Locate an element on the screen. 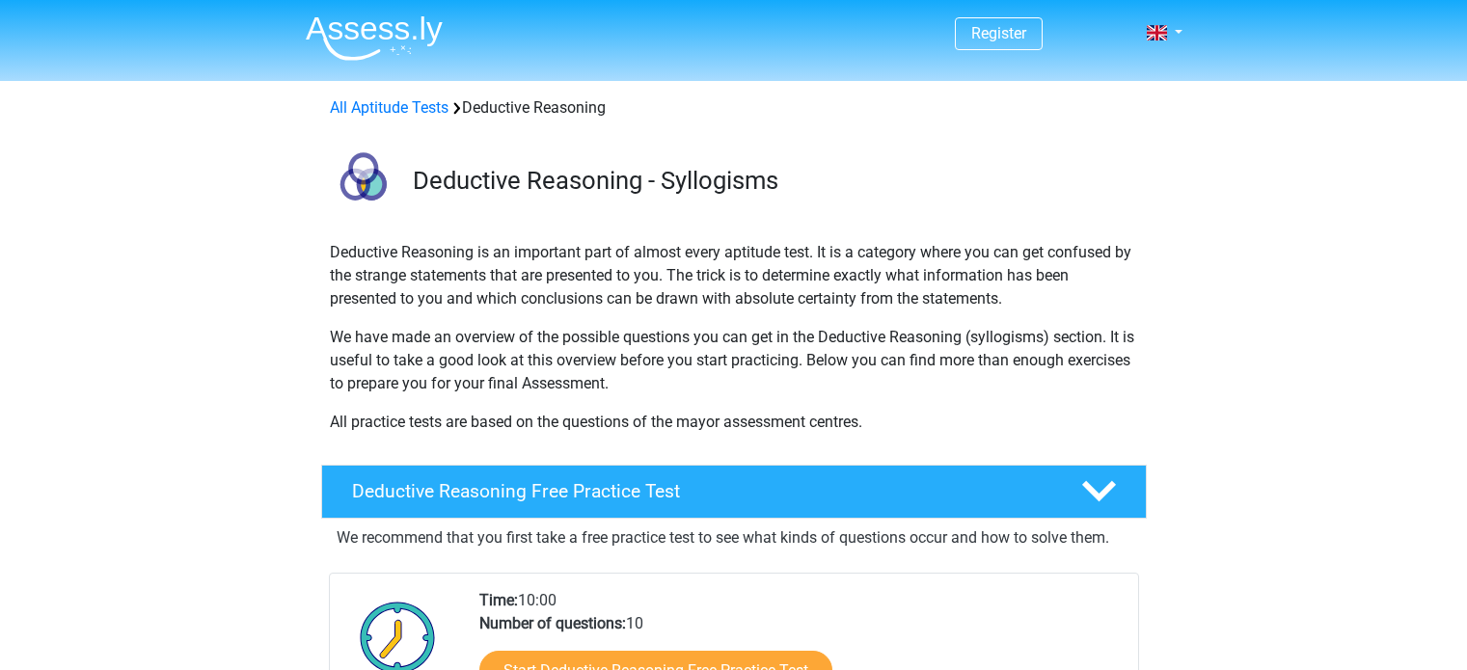 The width and height of the screenshot is (1467, 670). div: Deductive Reasoning is located at coordinates (734, 108).